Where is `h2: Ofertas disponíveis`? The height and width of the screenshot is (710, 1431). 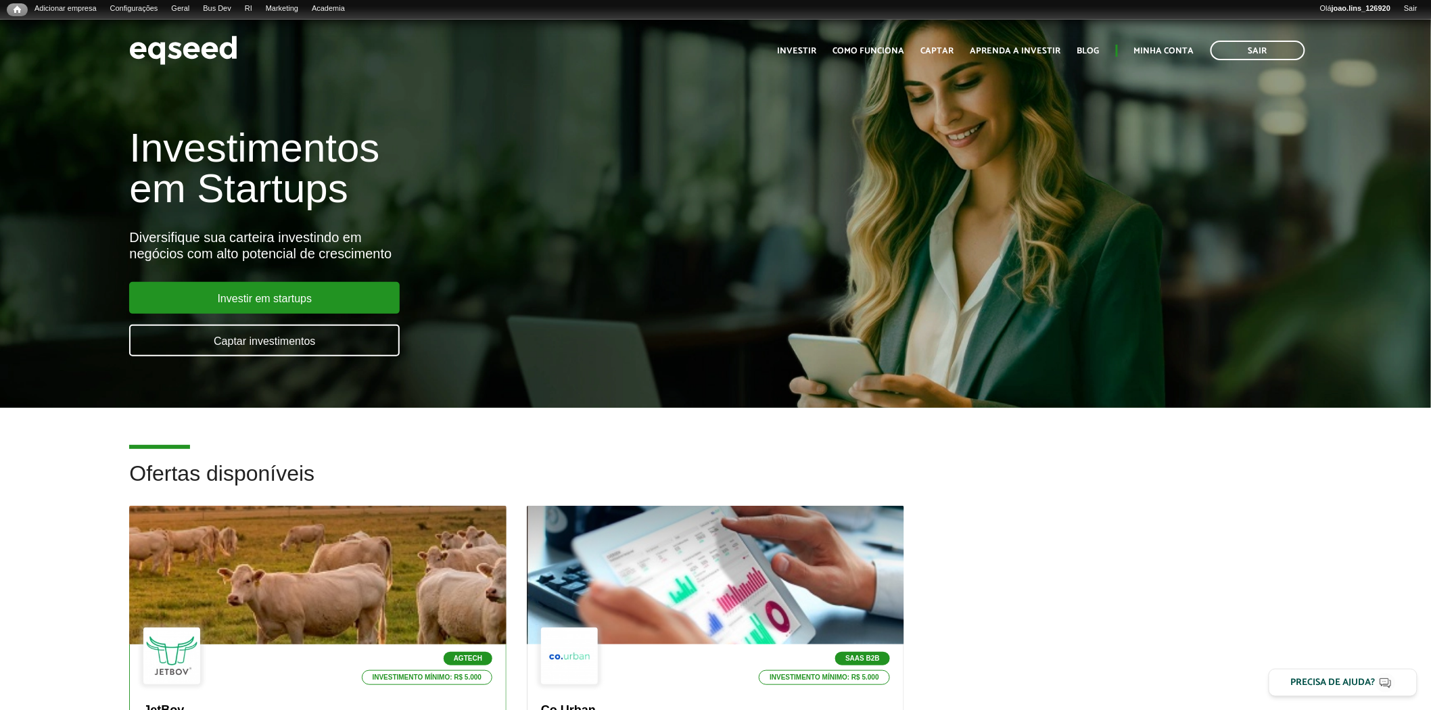
h2: Ofertas disponíveis is located at coordinates (715, 484).